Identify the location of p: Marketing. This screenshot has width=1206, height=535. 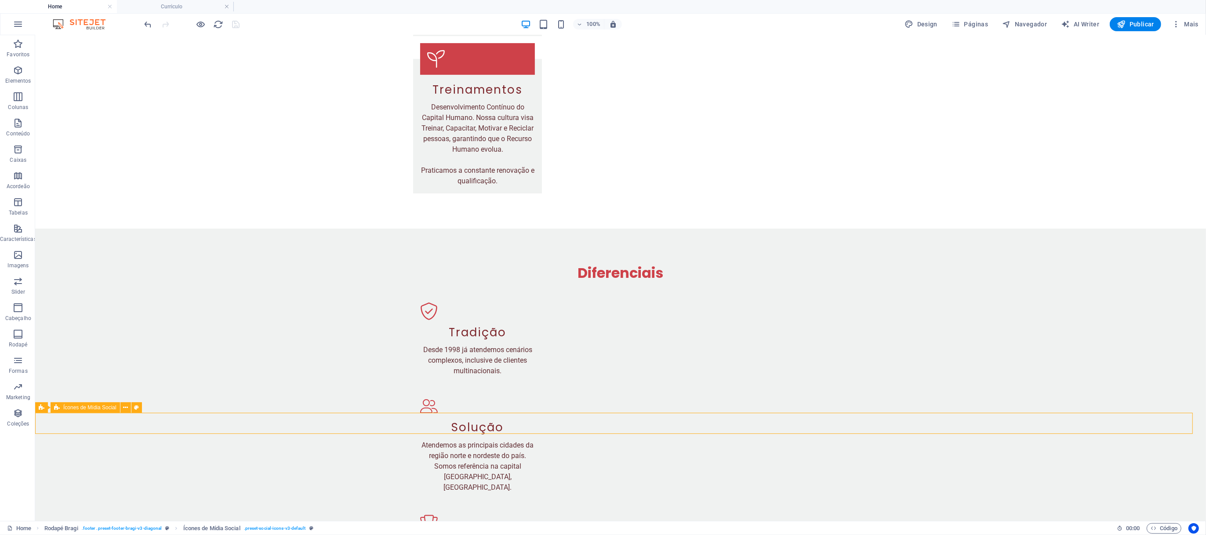
(18, 397).